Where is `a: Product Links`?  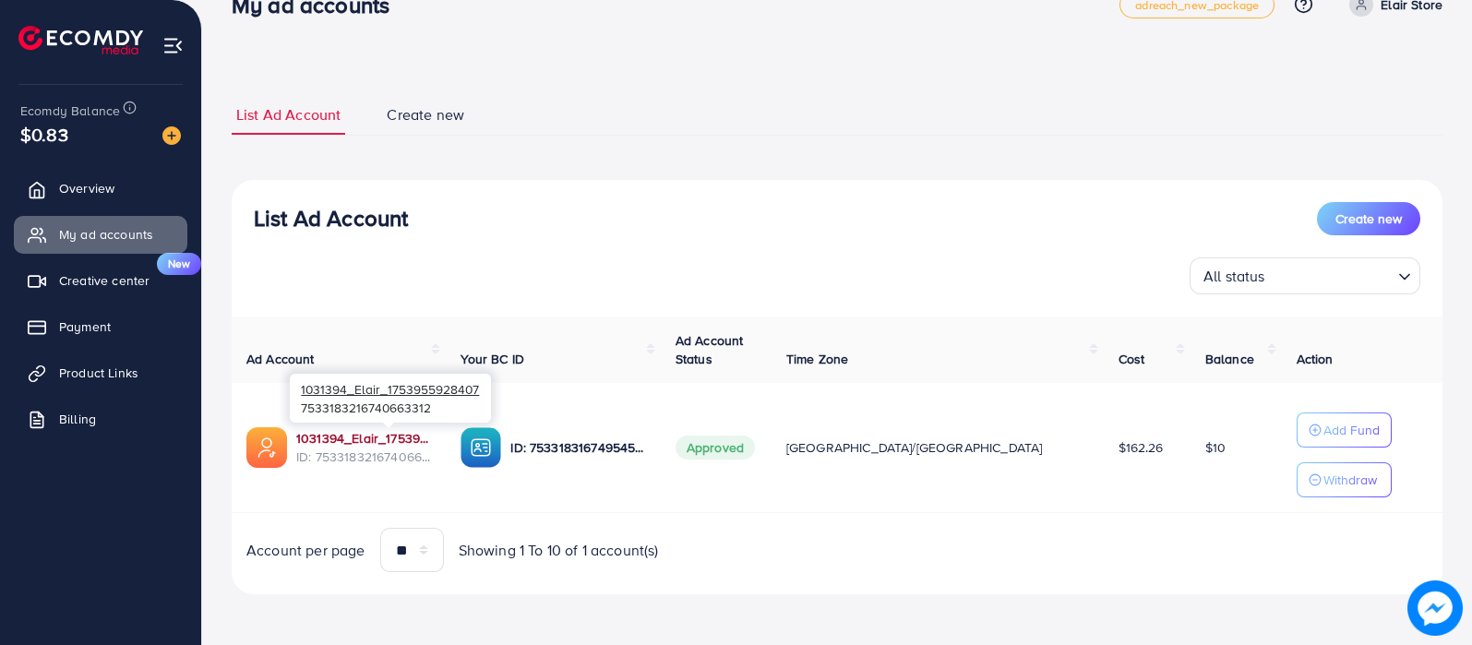
a: Product Links is located at coordinates (101, 373).